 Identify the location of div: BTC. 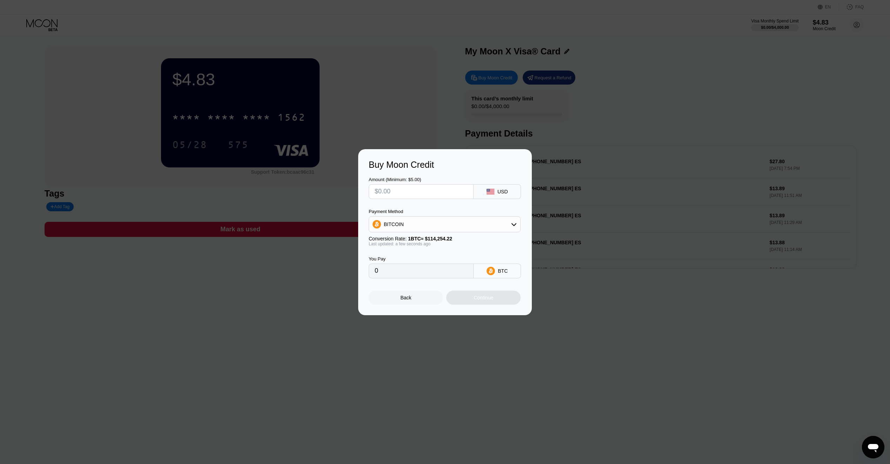
(503, 271).